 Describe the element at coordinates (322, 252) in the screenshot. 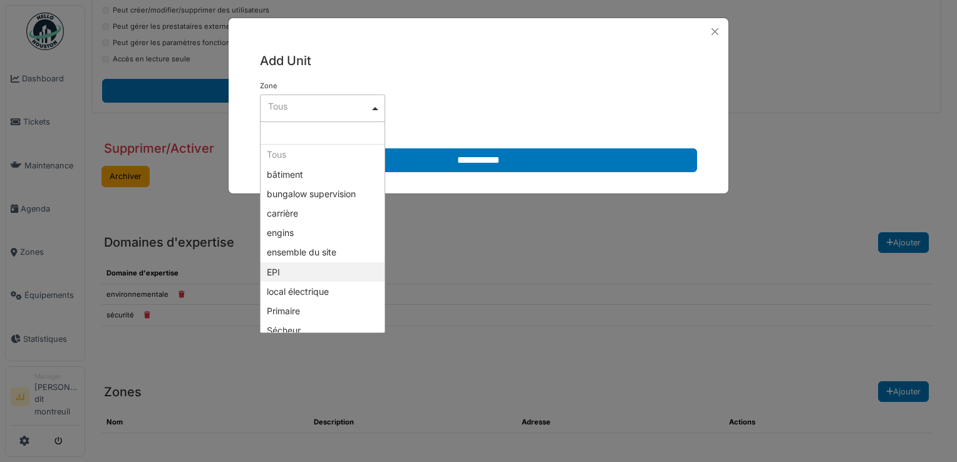

I see `div: ensemble du site` at that location.